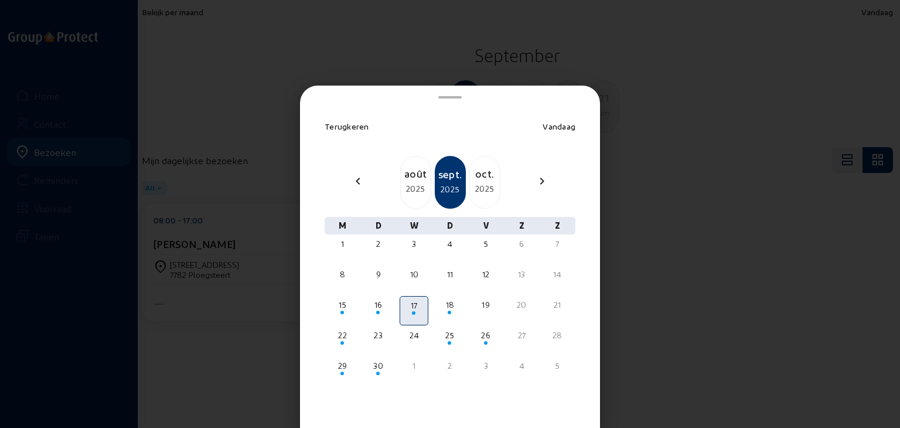 The height and width of the screenshot is (428, 900). Describe the element at coordinates (347, 126) in the screenshot. I see `span: Terugkeren` at that location.